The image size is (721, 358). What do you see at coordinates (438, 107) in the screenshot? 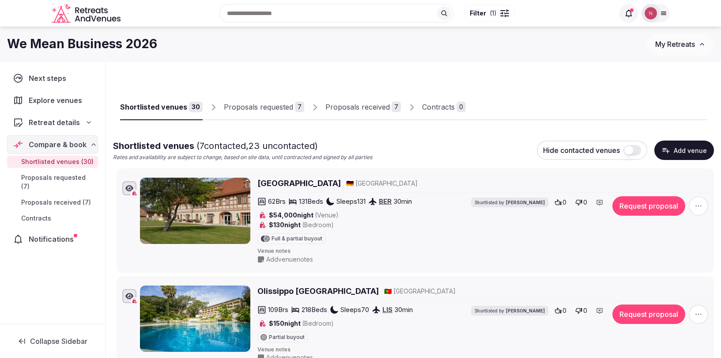
I see `div: Contracts` at bounding box center [438, 107].